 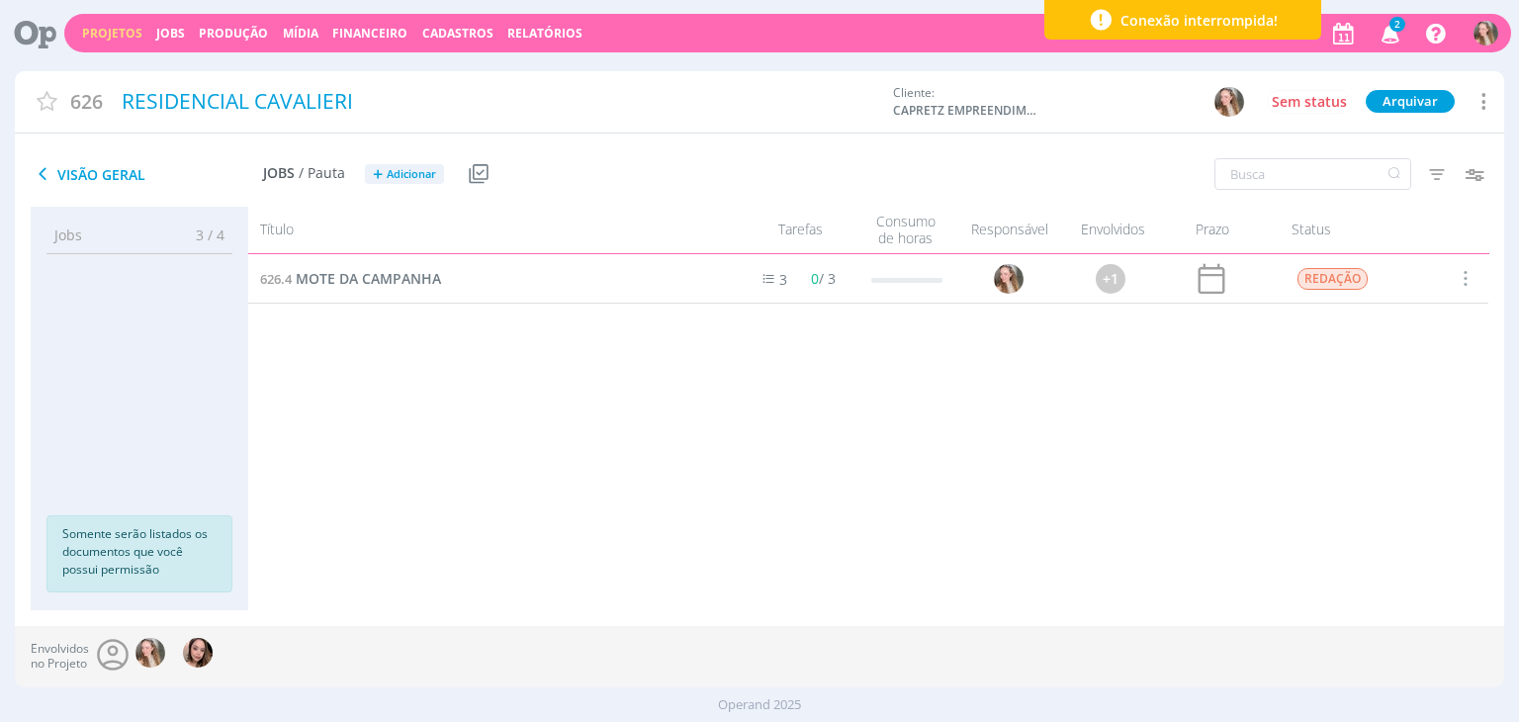 I want to click on span: 626.4, so click(x=276, y=279).